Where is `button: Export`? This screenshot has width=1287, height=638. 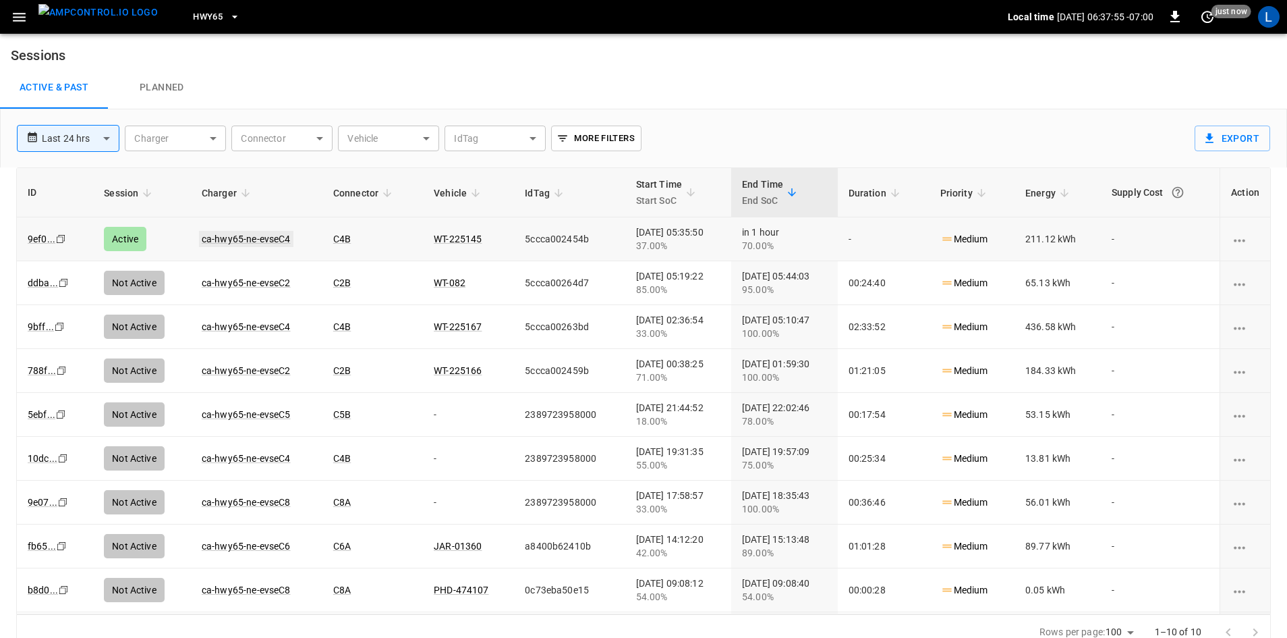
button: Export is located at coordinates (1233, 138).